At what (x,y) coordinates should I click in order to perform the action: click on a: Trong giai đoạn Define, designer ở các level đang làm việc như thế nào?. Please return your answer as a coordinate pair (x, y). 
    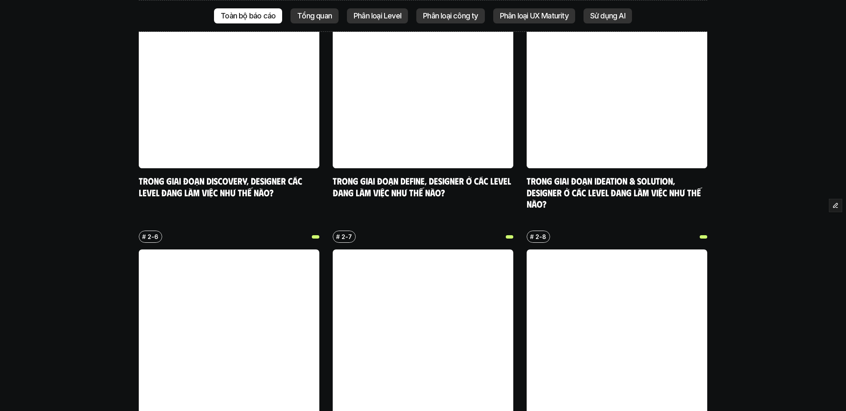
    Looking at the image, I should click on (423, 186).